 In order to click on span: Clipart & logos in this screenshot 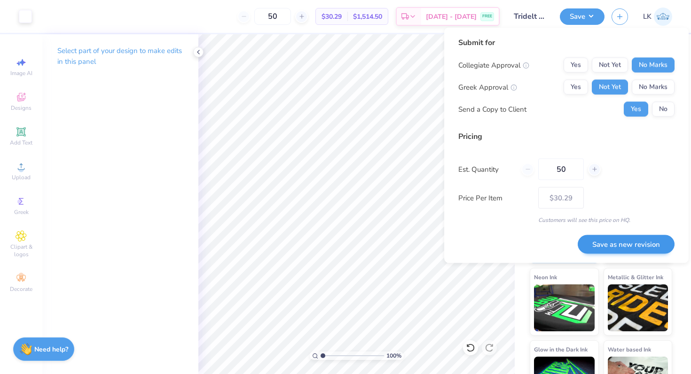, I will do `click(21, 251)`.